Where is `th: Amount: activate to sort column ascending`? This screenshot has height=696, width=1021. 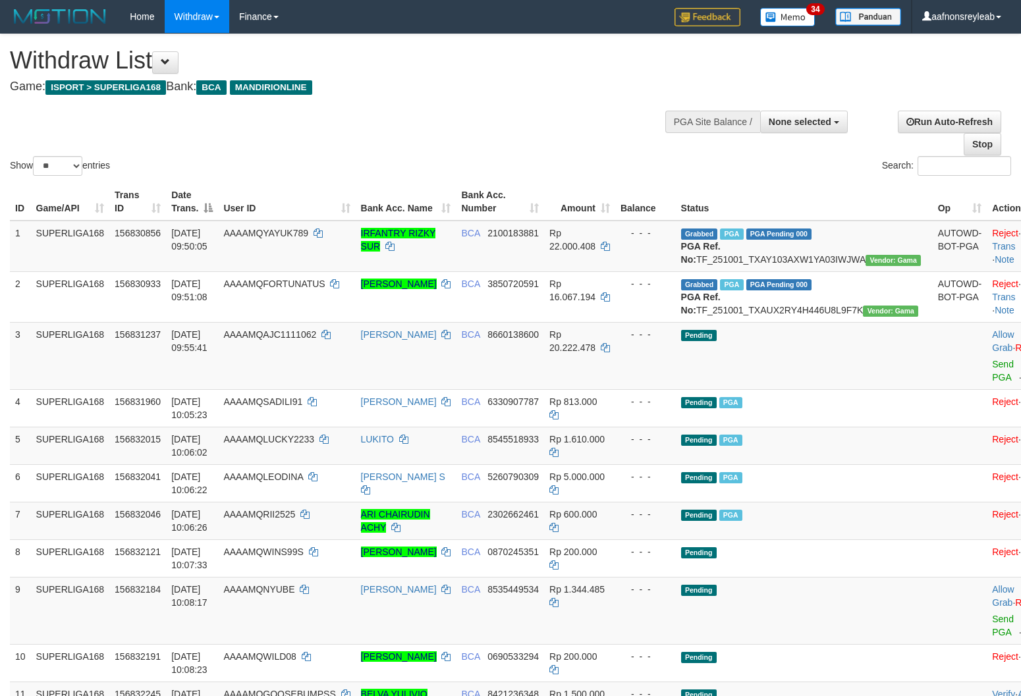
th: Amount: activate to sort column ascending is located at coordinates (580, 202).